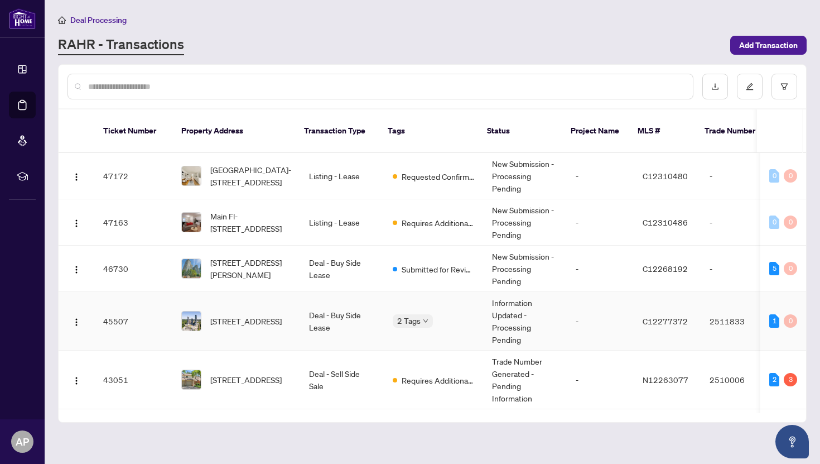 The width and height of the screenshot is (820, 464). Describe the element at coordinates (768, 45) in the screenshot. I see `button: Add Transaction` at that location.